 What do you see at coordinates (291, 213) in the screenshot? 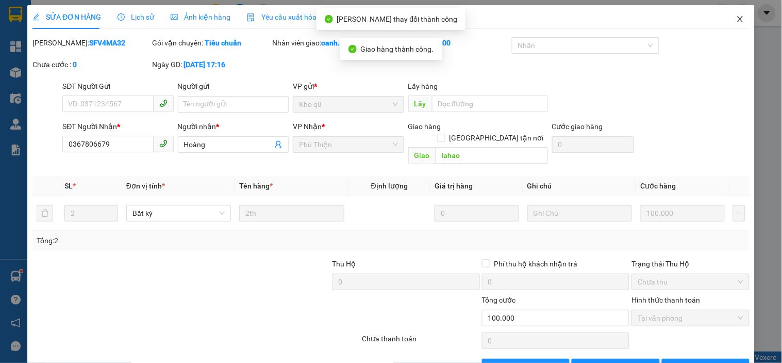
I see `input: VD: Bàn, Ghế` at bounding box center [291, 213].